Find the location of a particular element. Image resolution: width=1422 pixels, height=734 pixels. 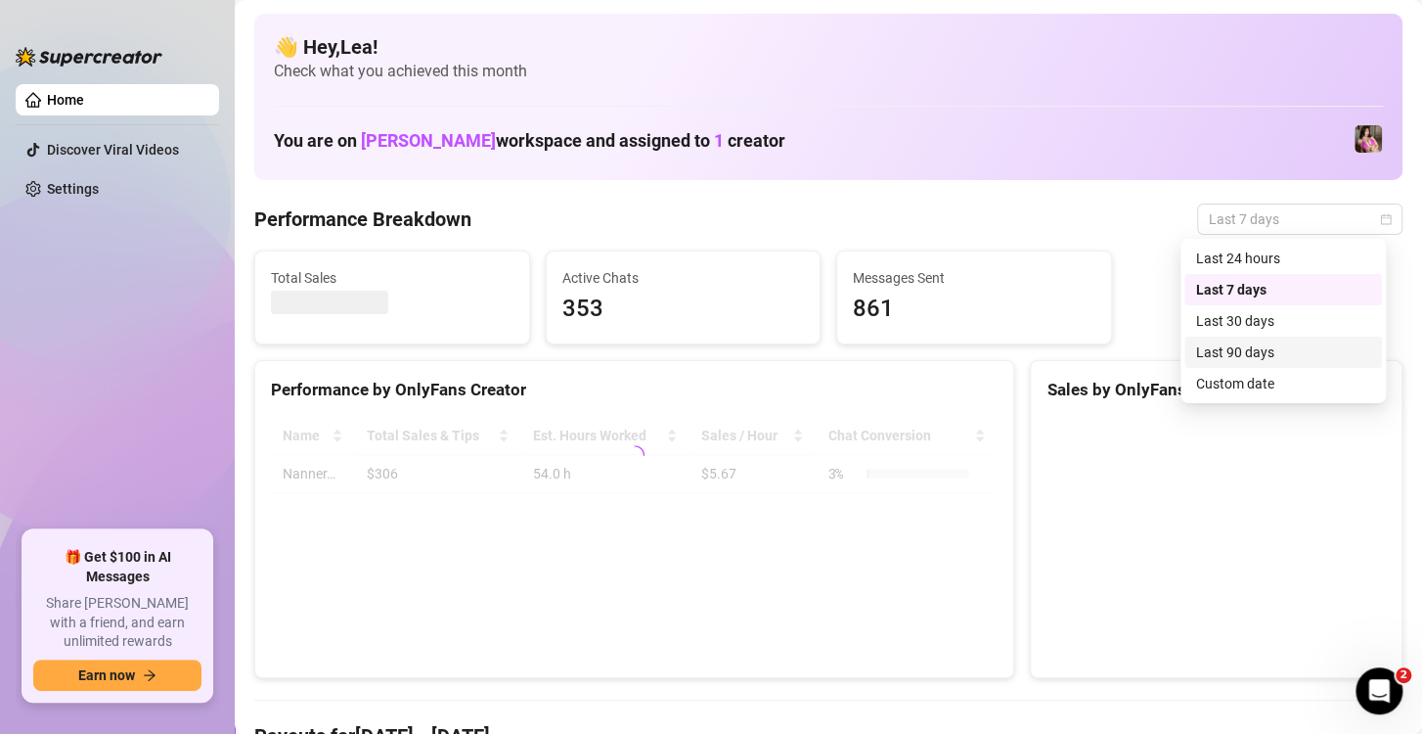

a: Home is located at coordinates (66, 100).